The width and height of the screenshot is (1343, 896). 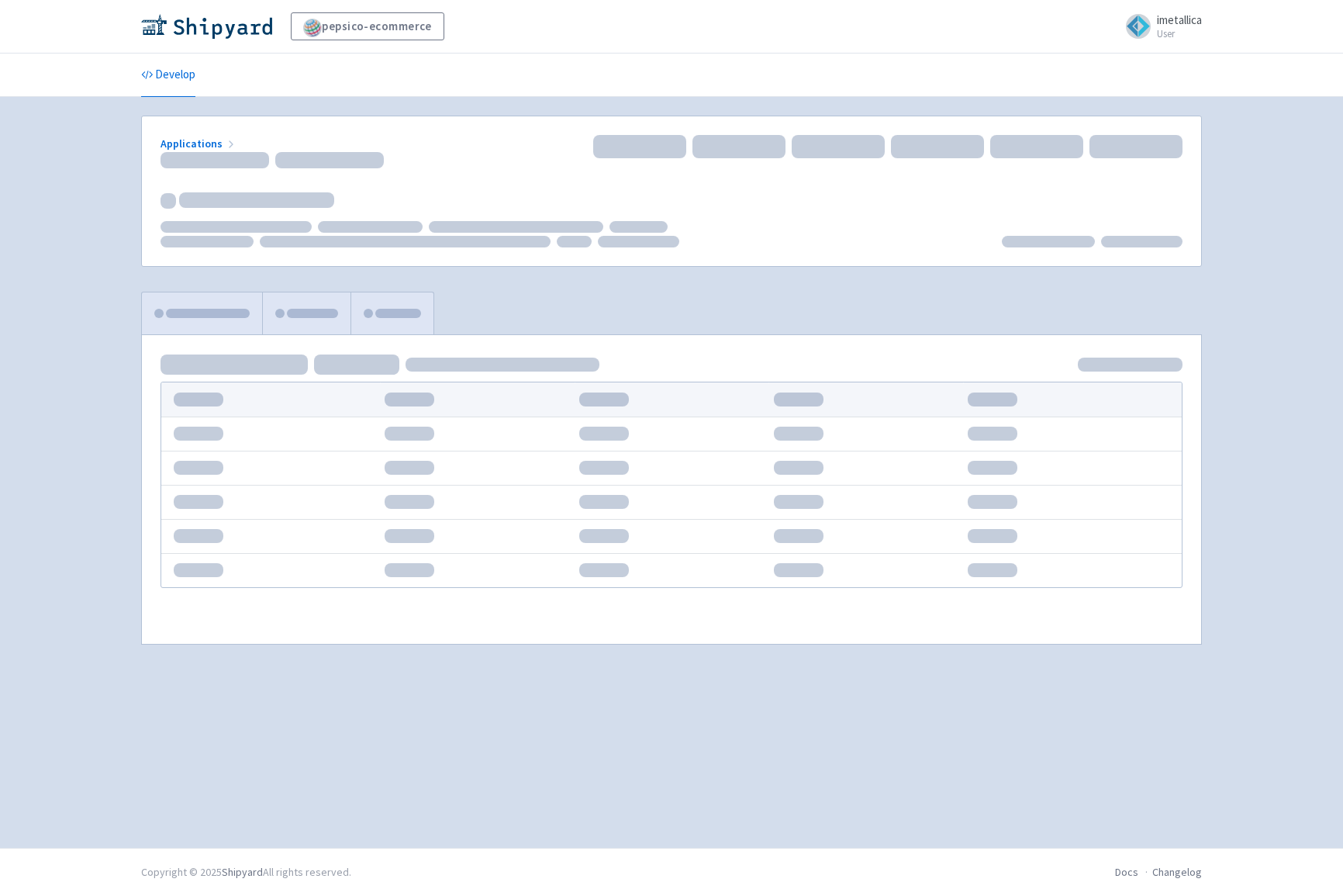 I want to click on span: imetallica, so click(x=1180, y=19).